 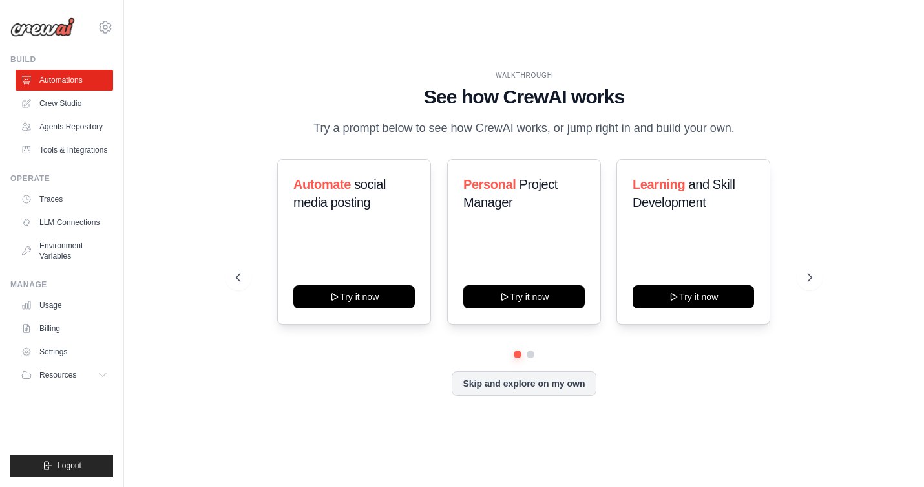 I want to click on a: LLM Connections, so click(x=64, y=222).